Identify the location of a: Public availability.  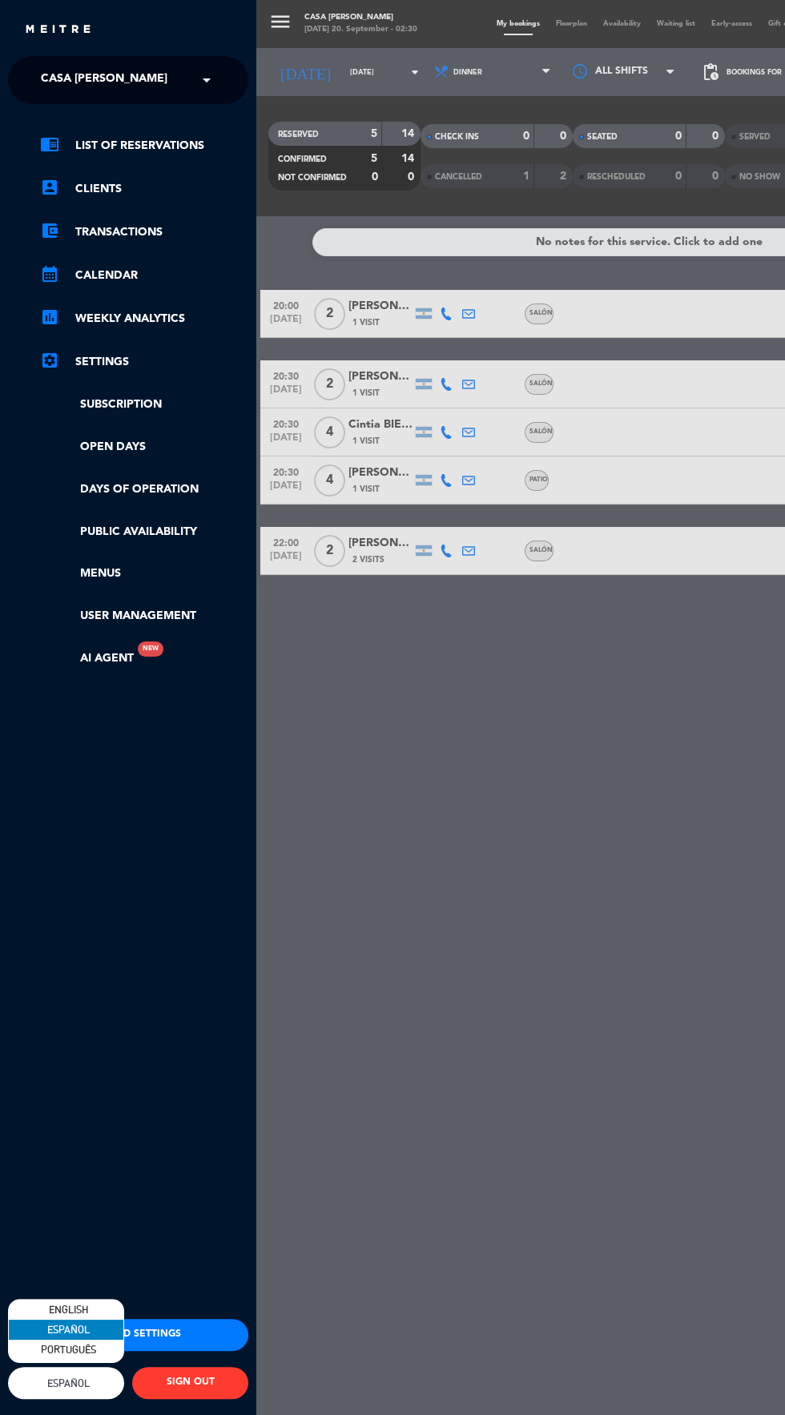
(144, 532).